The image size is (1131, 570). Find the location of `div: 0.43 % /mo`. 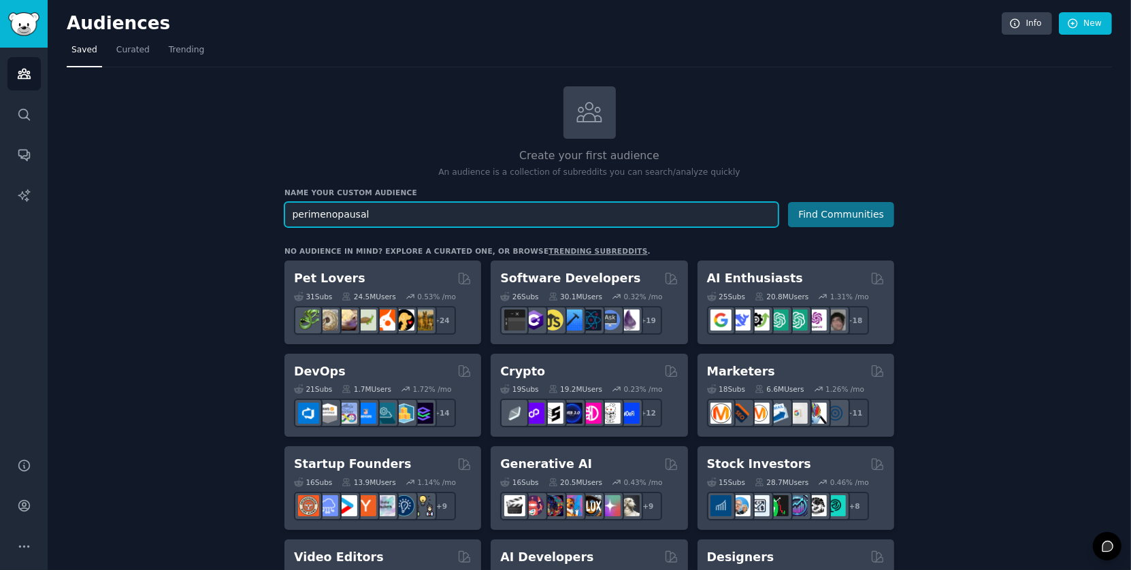

div: 0.43 % /mo is located at coordinates (643, 483).